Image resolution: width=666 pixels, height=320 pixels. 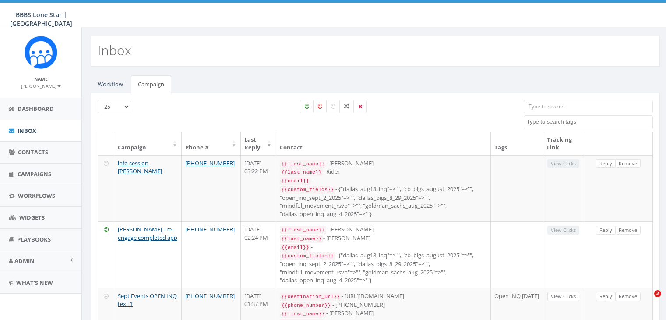 I want to click on code: {{destination_url}}, so click(x=310, y=296).